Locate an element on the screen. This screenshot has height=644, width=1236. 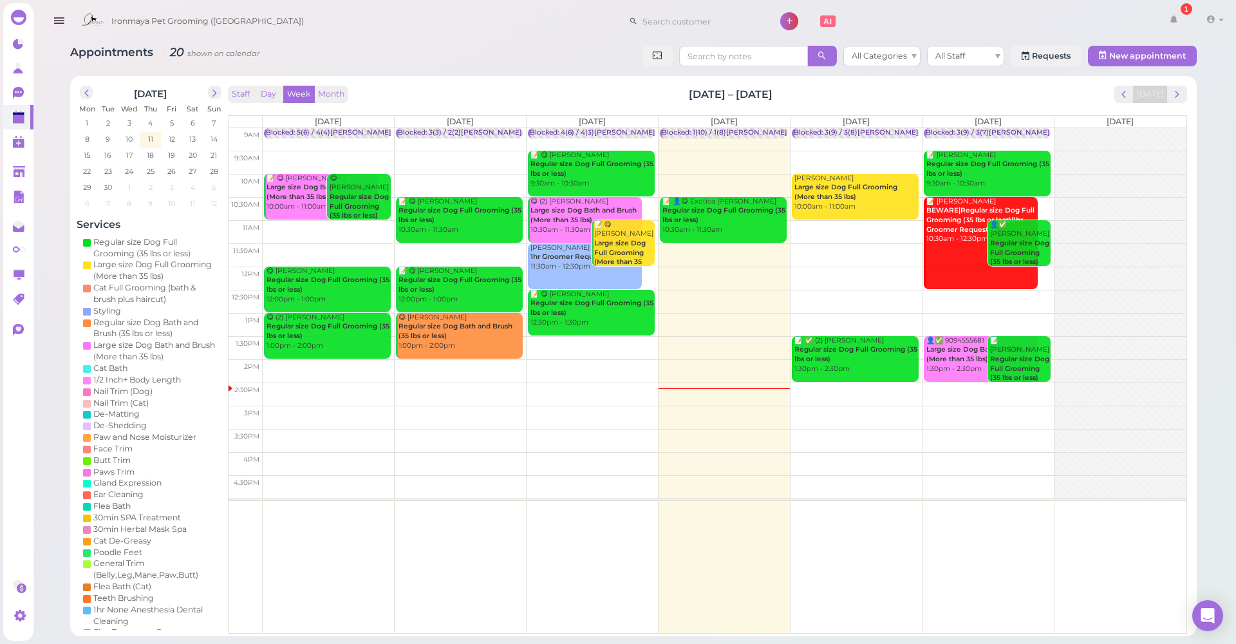
span: 1 is located at coordinates (87, 123).